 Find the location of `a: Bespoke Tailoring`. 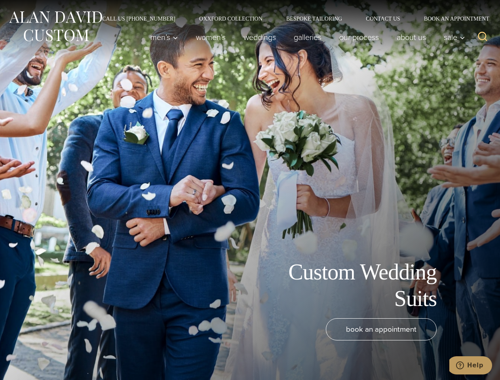

a: Bespoke Tailoring is located at coordinates (314, 19).